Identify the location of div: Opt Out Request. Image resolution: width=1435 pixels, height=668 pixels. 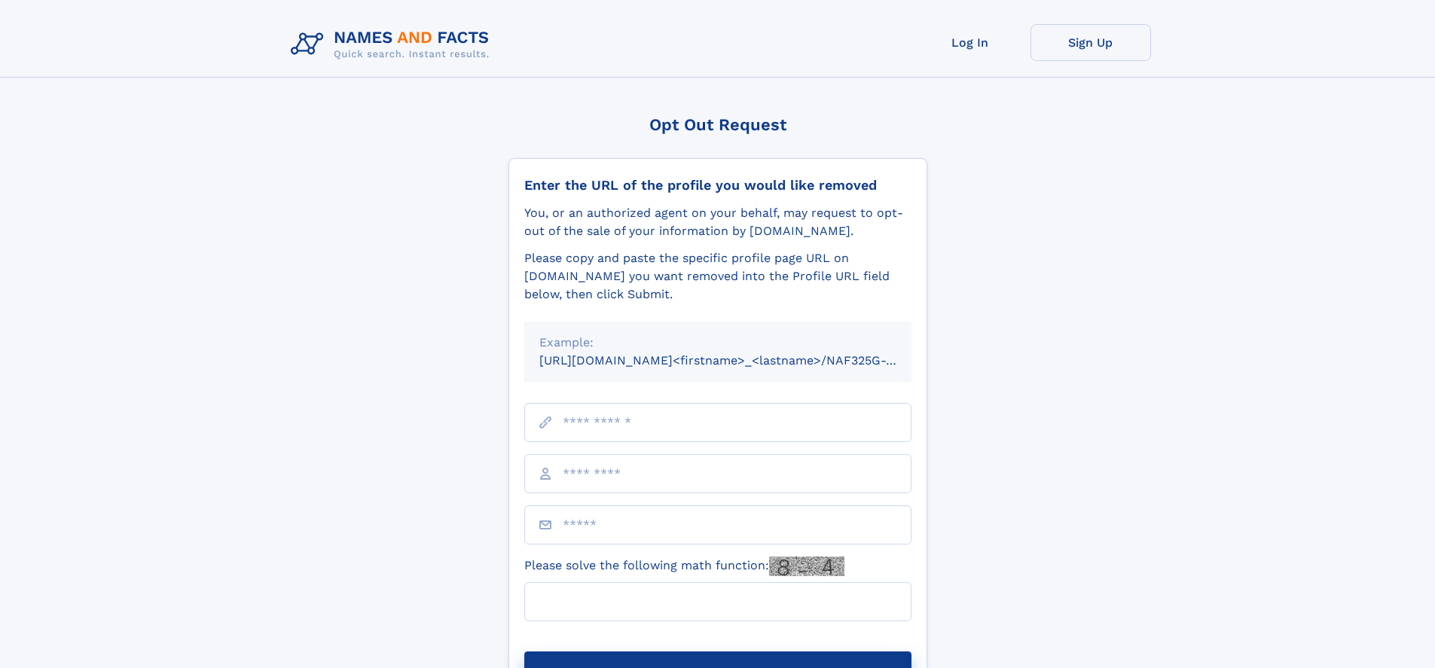
(718, 124).